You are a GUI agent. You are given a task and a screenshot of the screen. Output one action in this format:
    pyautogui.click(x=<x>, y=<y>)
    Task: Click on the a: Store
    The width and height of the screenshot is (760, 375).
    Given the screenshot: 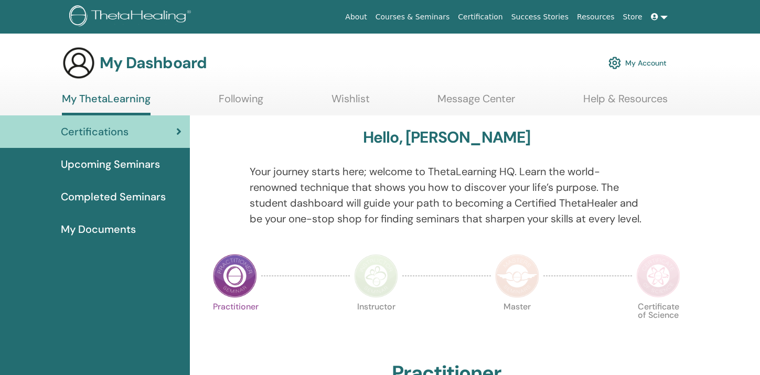 What is the action you would take?
    pyautogui.click(x=633, y=17)
    